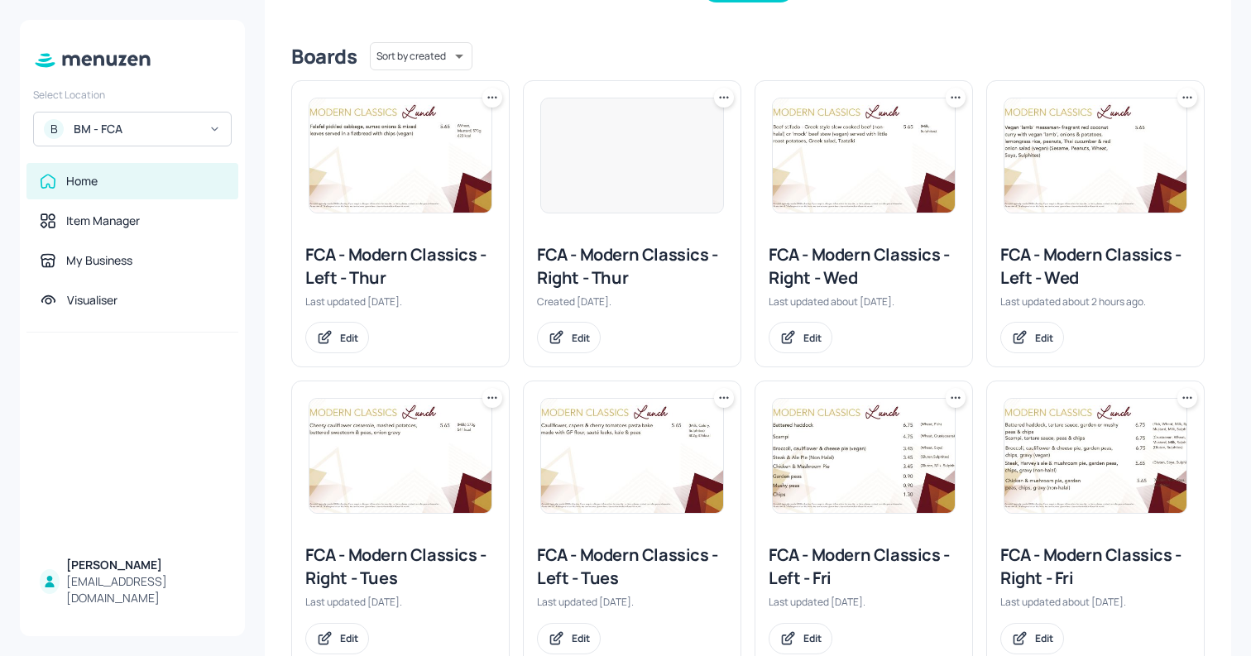  I want to click on div: My Business, so click(99, 261).